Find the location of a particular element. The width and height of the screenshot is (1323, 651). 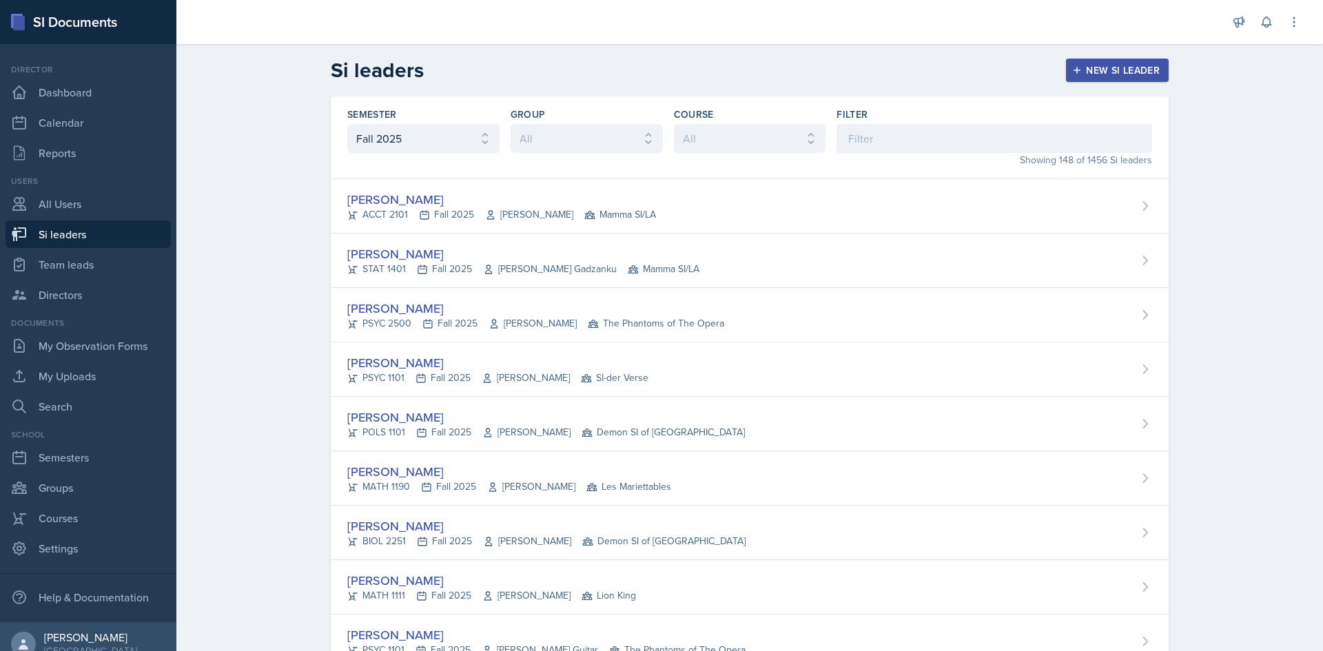

span: Les Mariettables is located at coordinates (628, 486).